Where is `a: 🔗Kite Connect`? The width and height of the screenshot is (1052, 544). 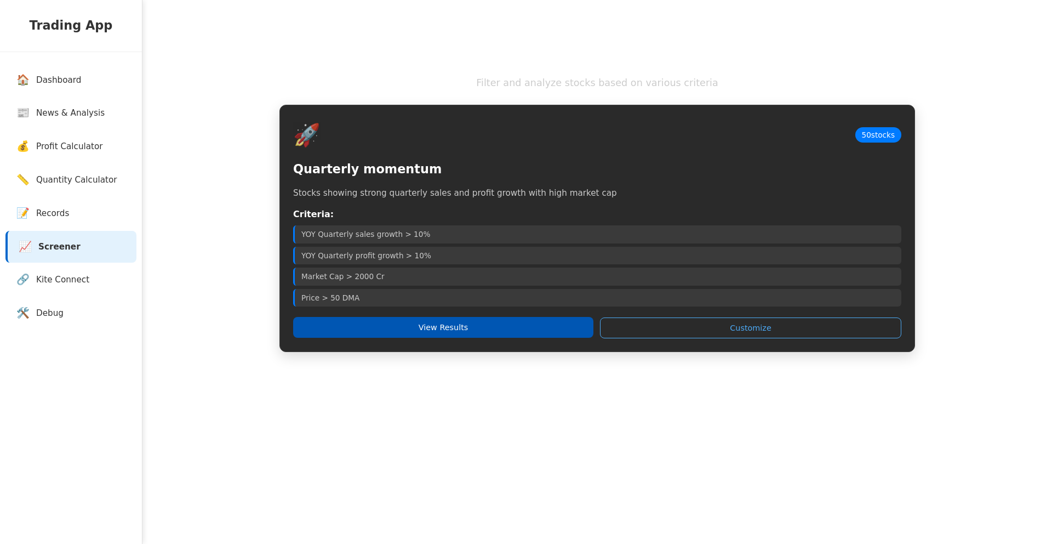
a: 🔗Kite Connect is located at coordinates (71, 279).